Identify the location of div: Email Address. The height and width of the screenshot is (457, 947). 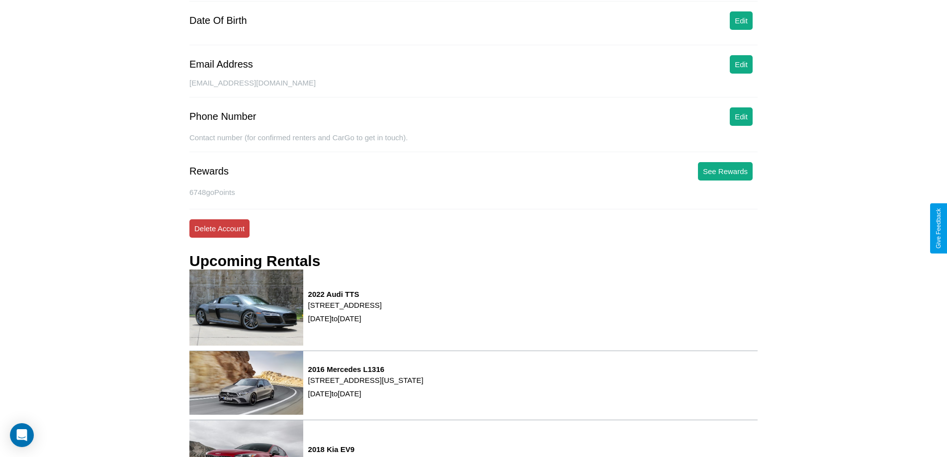
(221, 64).